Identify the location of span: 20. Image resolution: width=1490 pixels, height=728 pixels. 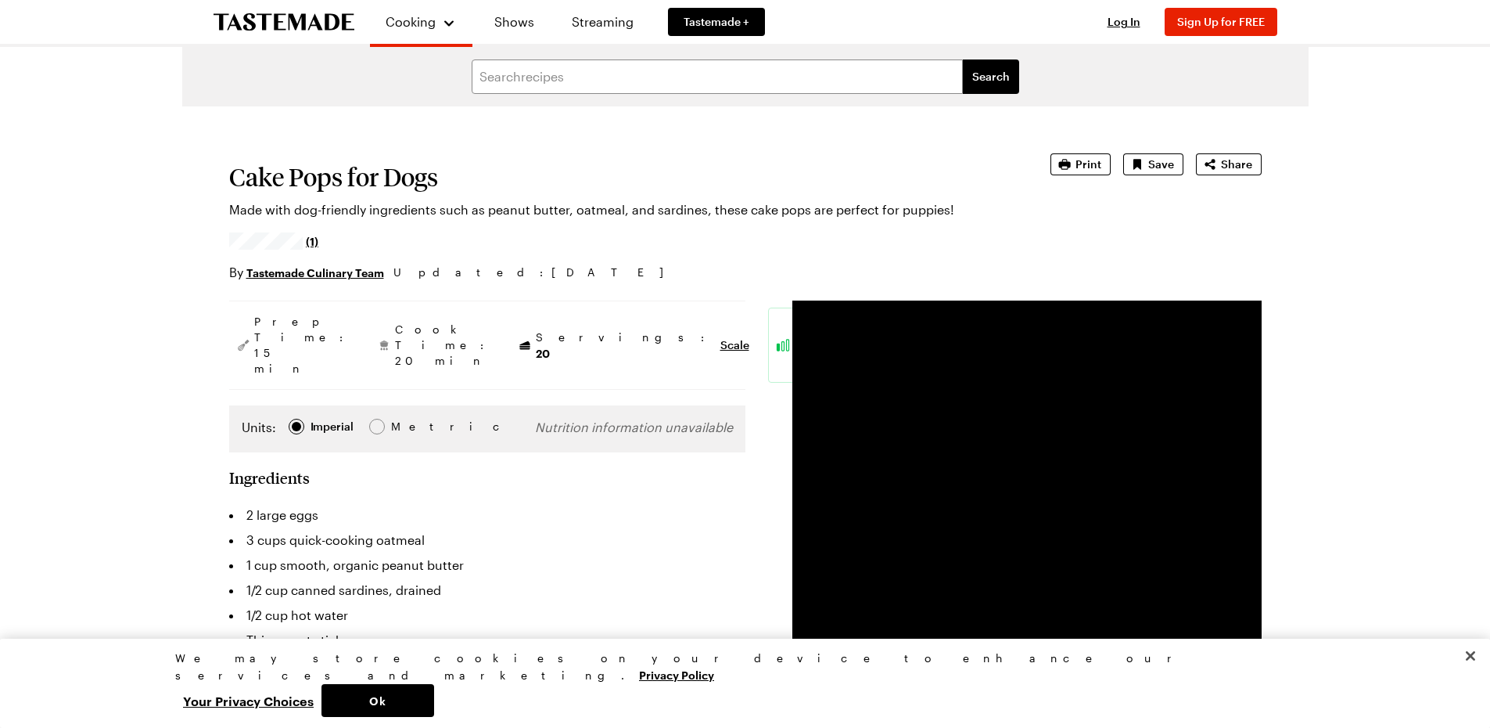
(543, 352).